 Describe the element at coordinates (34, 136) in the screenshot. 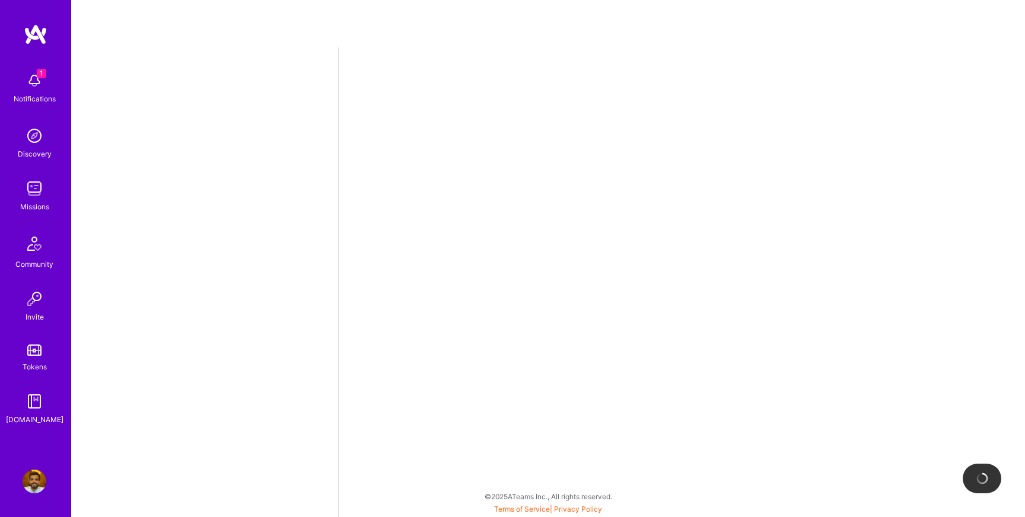

I see `img: discovery` at that location.